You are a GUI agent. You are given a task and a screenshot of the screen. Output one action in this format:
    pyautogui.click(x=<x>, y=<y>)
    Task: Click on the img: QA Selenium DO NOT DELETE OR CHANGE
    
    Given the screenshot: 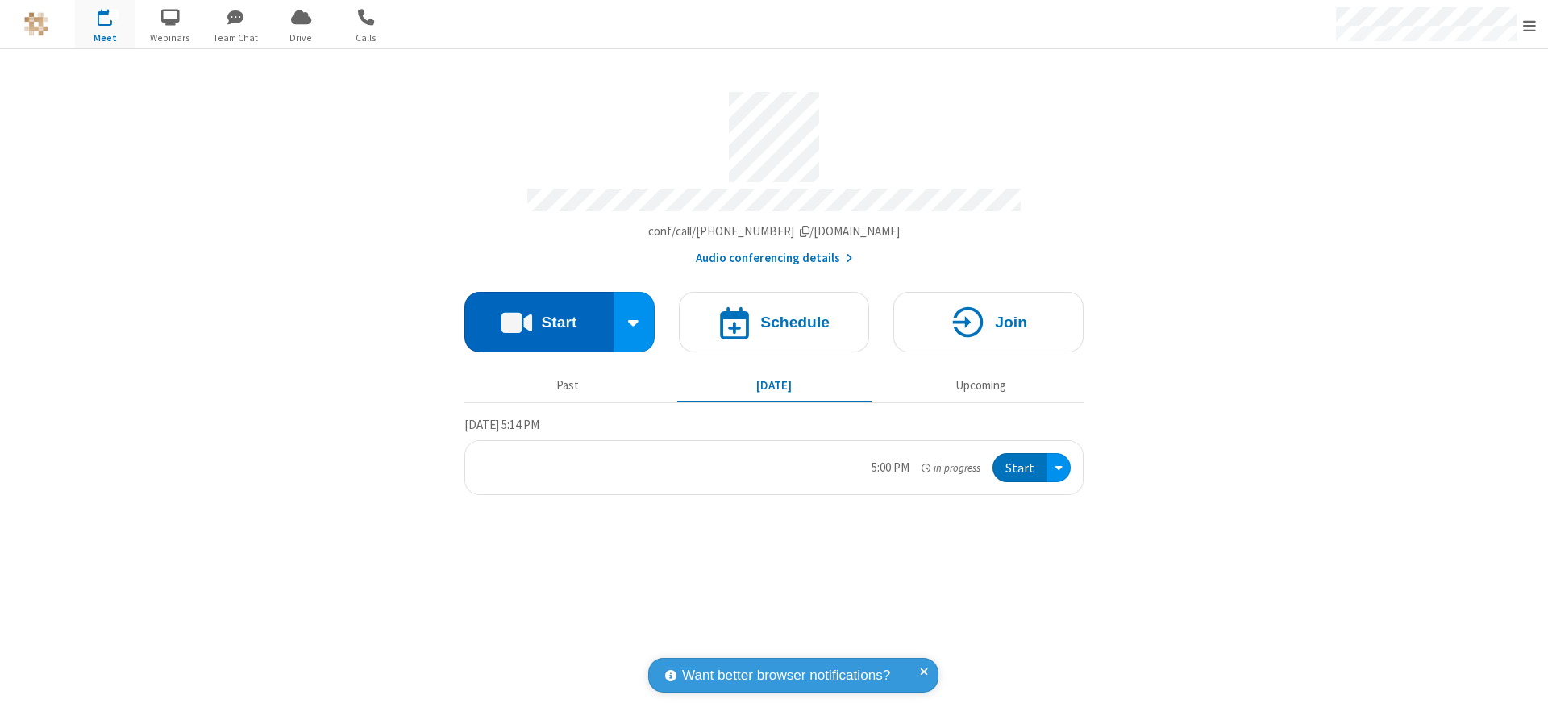 What is the action you would take?
    pyautogui.click(x=36, y=24)
    